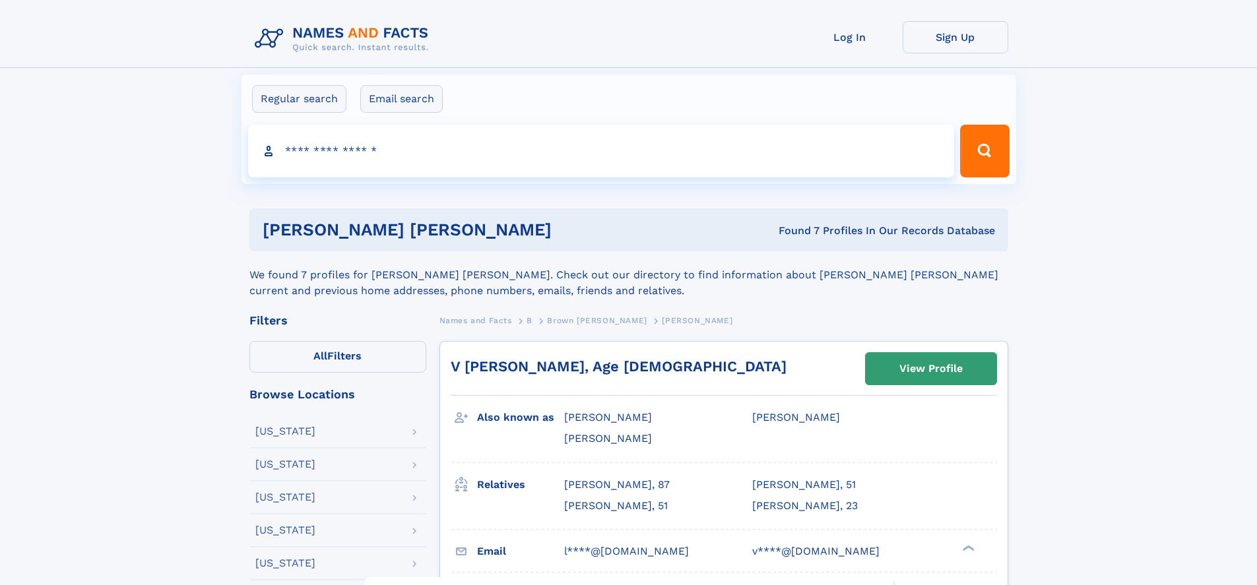 The height and width of the screenshot is (585, 1257). I want to click on label: Regular search, so click(299, 99).